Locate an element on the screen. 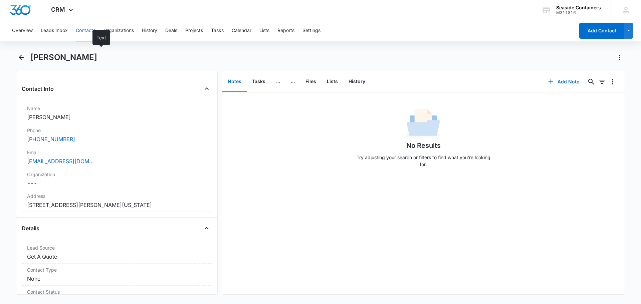 Image resolution: width=641 pixels, height=304 pixels. button: Search... is located at coordinates (592, 82).